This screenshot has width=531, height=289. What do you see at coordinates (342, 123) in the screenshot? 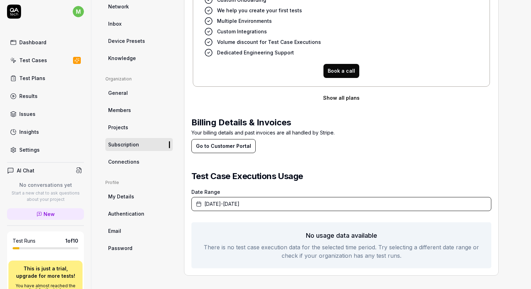
I see `h2: Billing Details & Invoices` at bounding box center [342, 123].